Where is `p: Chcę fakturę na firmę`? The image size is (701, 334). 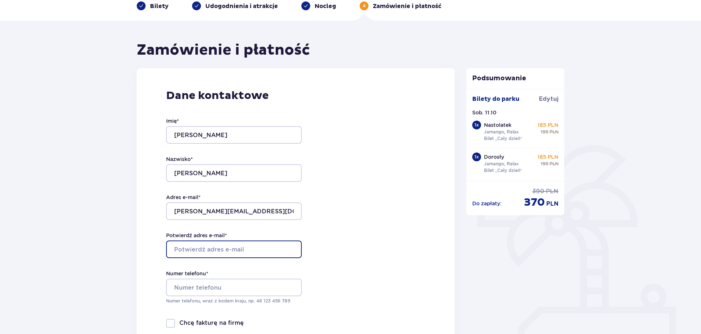
p: Chcę fakturę na firmę is located at coordinates (212, 323).